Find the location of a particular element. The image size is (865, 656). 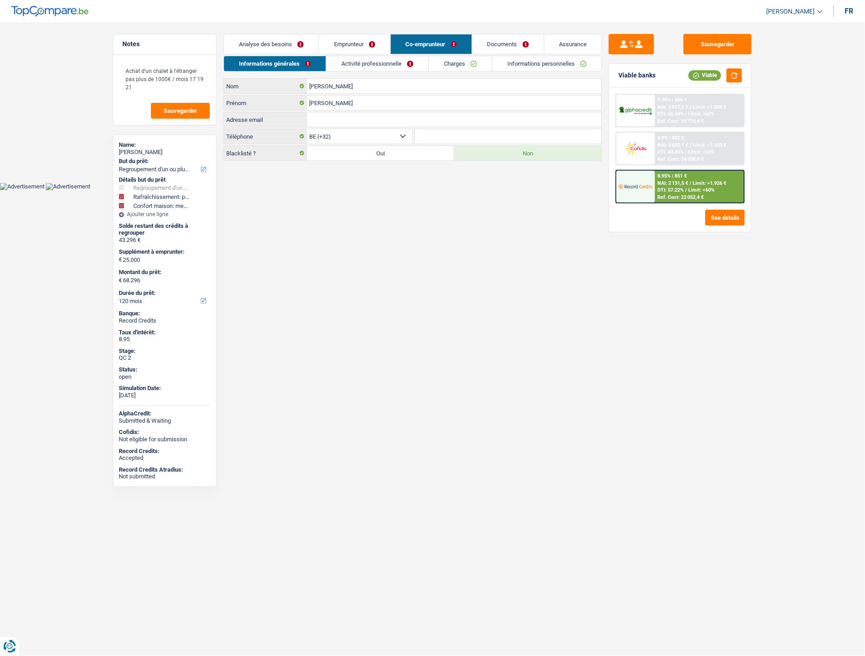

div: Détails but du prêt is located at coordinates (165, 180).